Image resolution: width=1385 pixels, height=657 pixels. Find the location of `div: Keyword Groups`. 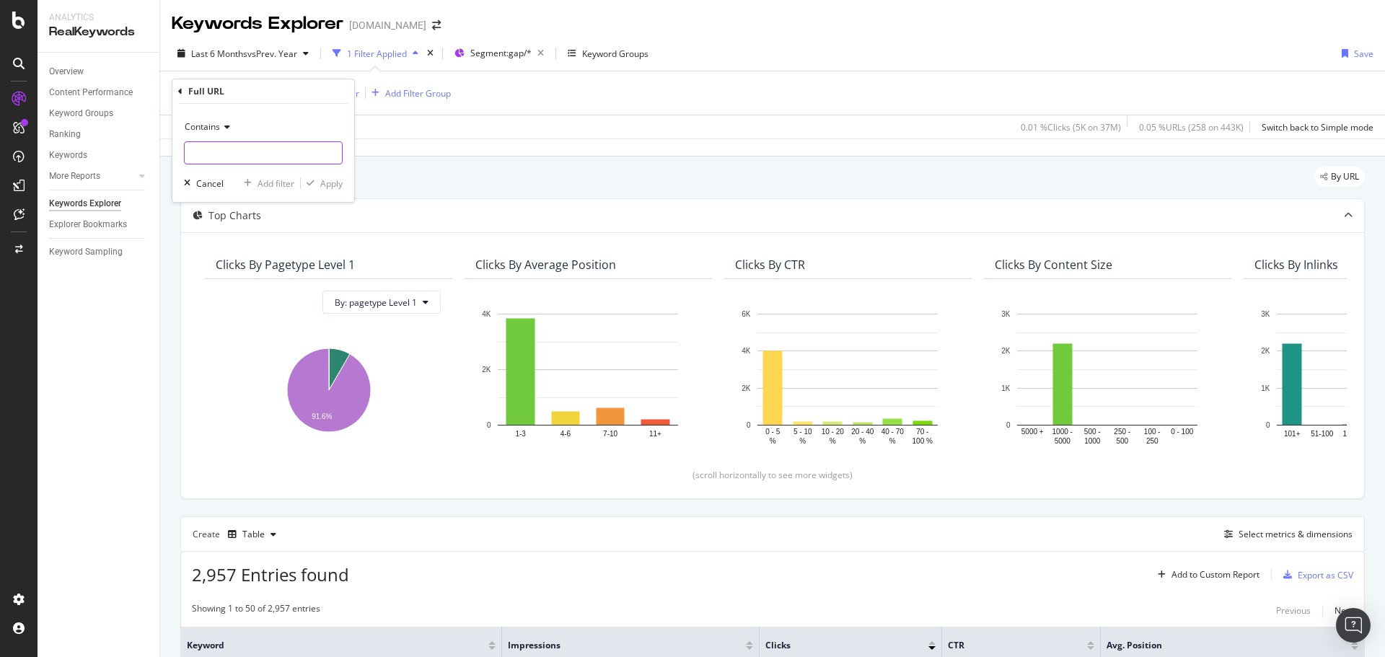

div: Keyword Groups is located at coordinates (615, 53).